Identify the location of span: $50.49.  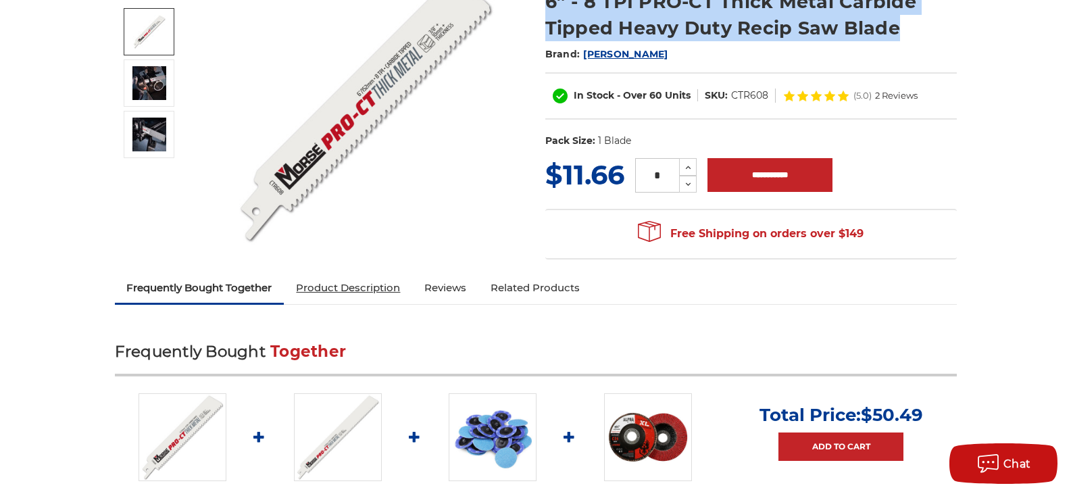
(892, 415).